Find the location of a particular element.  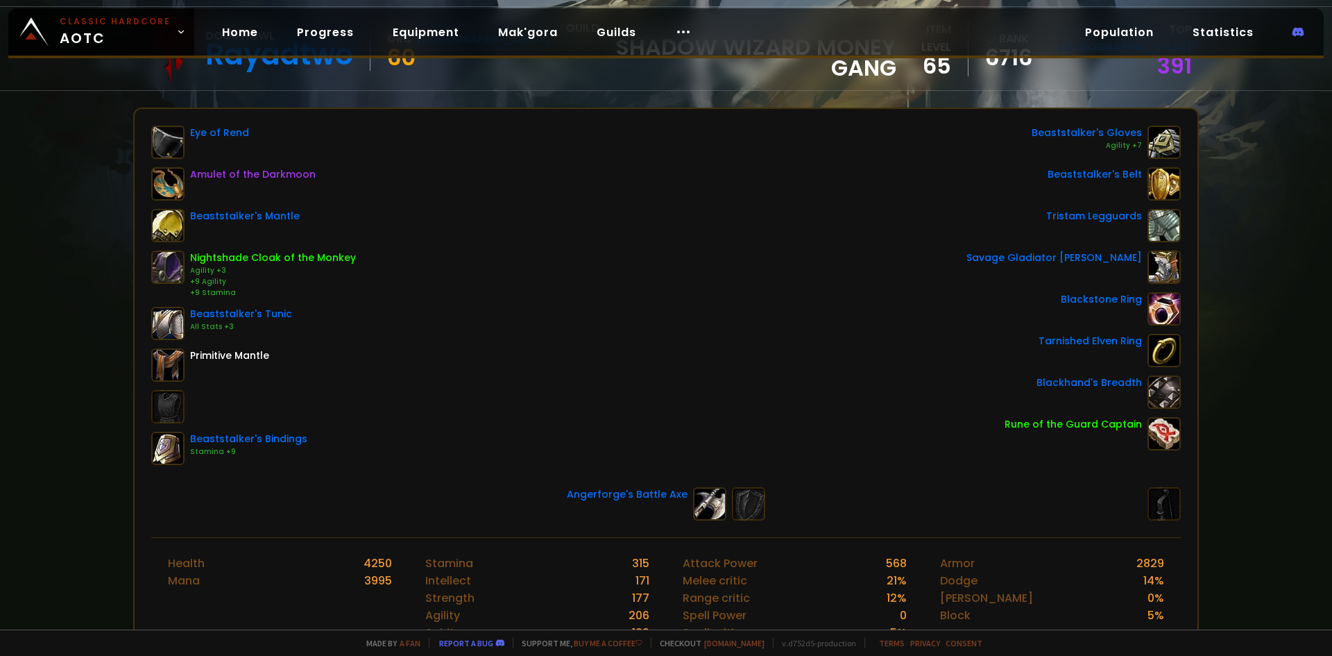

div: Health is located at coordinates (186, 563).